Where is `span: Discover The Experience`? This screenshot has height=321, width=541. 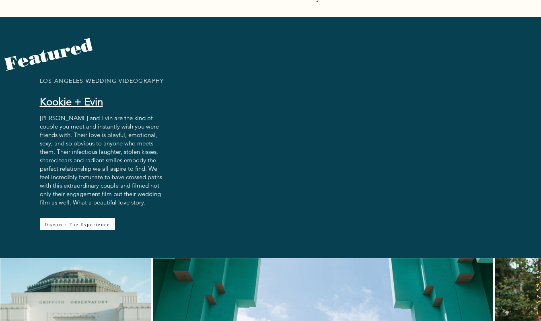
span: Discover The Experience is located at coordinates (77, 224).